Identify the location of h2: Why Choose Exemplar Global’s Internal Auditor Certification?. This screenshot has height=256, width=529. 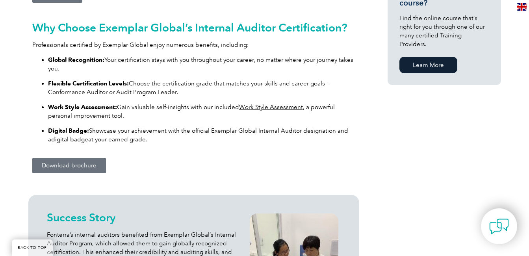
(194, 28).